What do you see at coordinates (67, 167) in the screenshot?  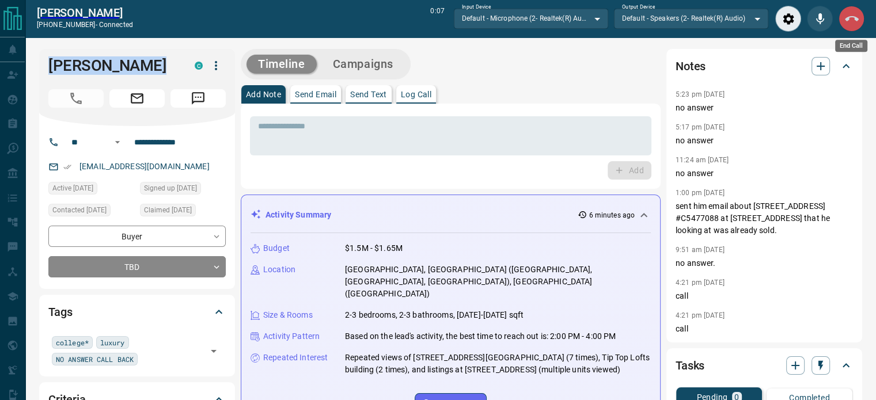 I see `svg: Email Verified` at bounding box center [67, 167].